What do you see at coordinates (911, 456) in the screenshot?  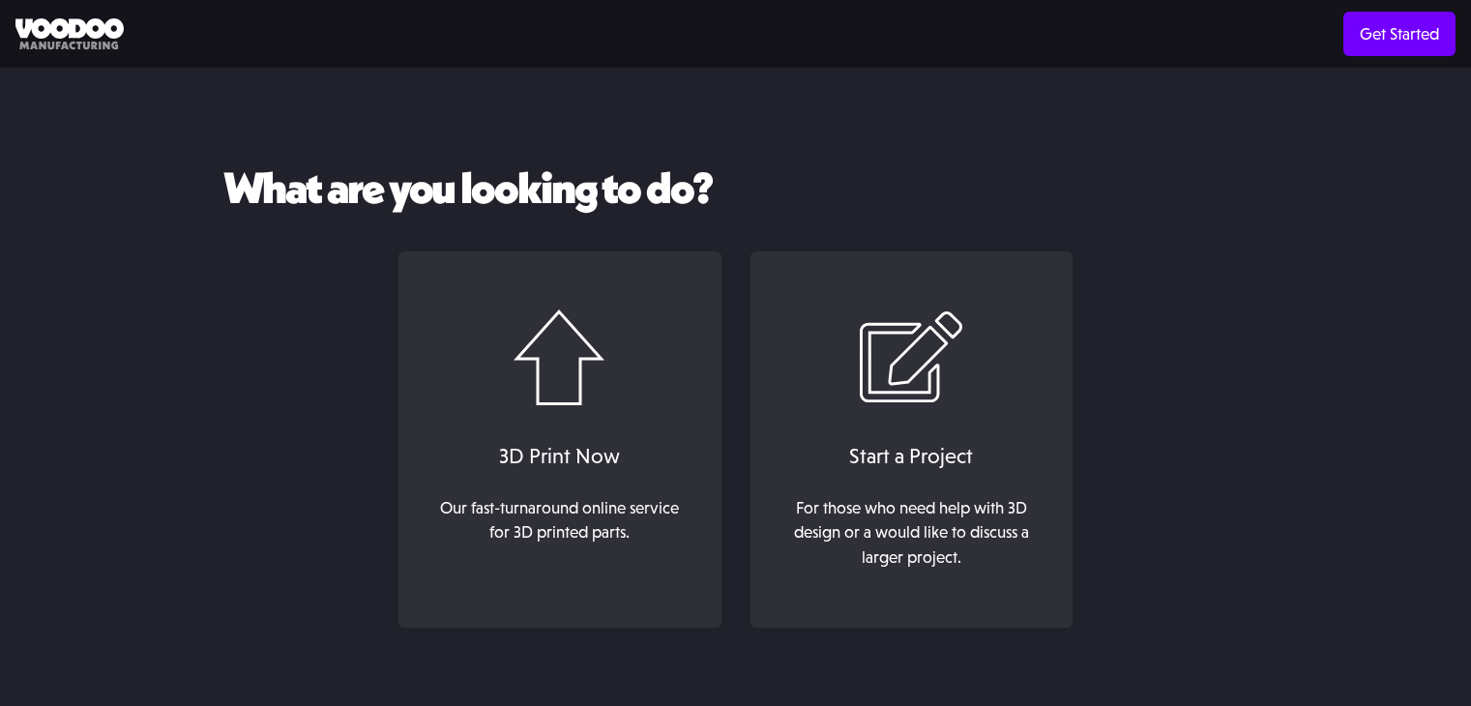 I see `div: Start a Project` at bounding box center [911, 456].